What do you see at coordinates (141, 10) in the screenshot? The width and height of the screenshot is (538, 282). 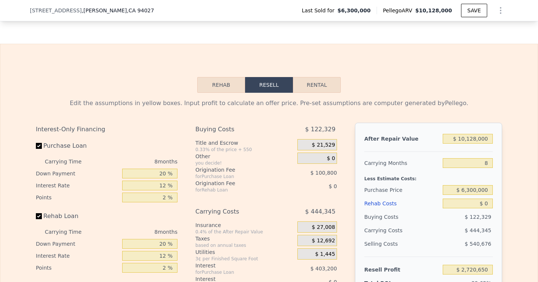 I see `span: , CA 94027` at bounding box center [141, 10].